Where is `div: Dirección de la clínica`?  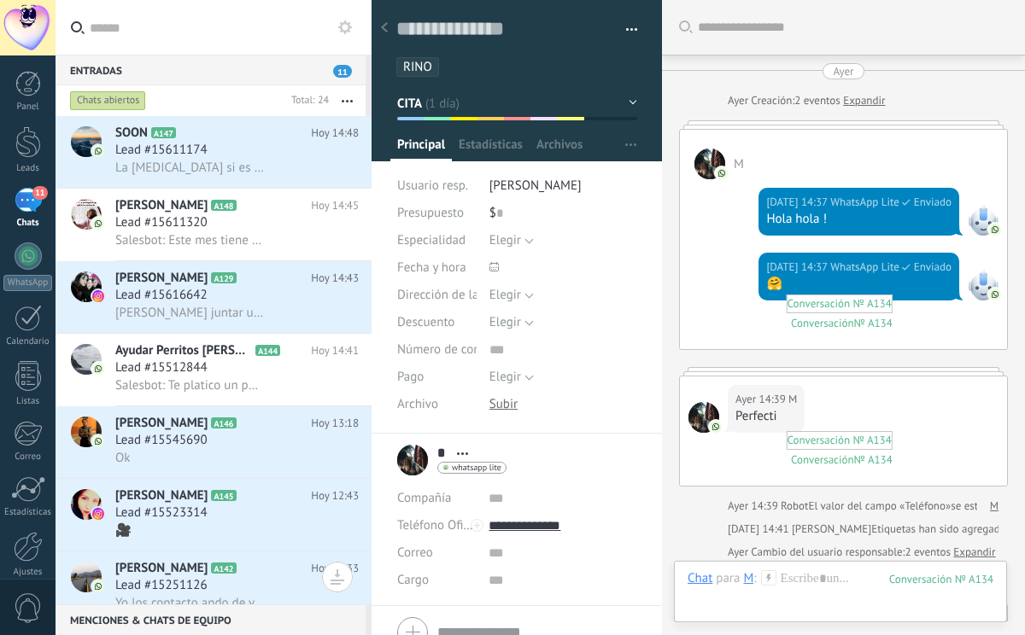
div: Dirección de la clínica is located at coordinates (436, 295).